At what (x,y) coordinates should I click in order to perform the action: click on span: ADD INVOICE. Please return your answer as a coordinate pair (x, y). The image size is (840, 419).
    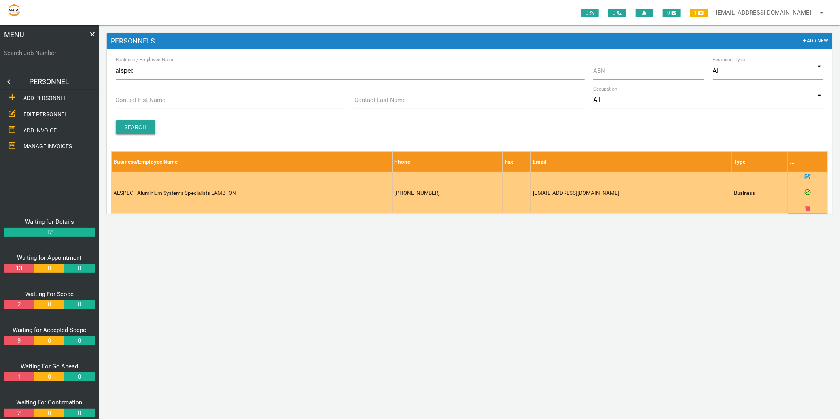
    Looking at the image, I should click on (40, 130).